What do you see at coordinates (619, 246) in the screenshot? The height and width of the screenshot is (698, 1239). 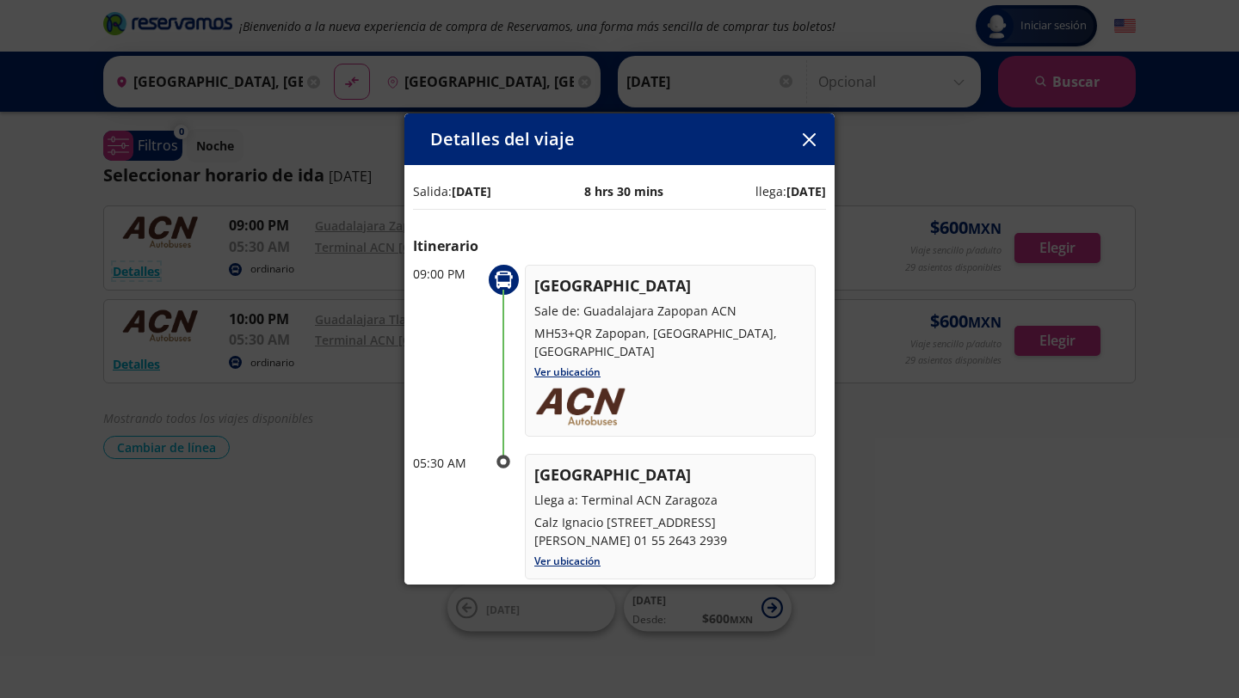 I see `p: Itinerario` at bounding box center [619, 246].